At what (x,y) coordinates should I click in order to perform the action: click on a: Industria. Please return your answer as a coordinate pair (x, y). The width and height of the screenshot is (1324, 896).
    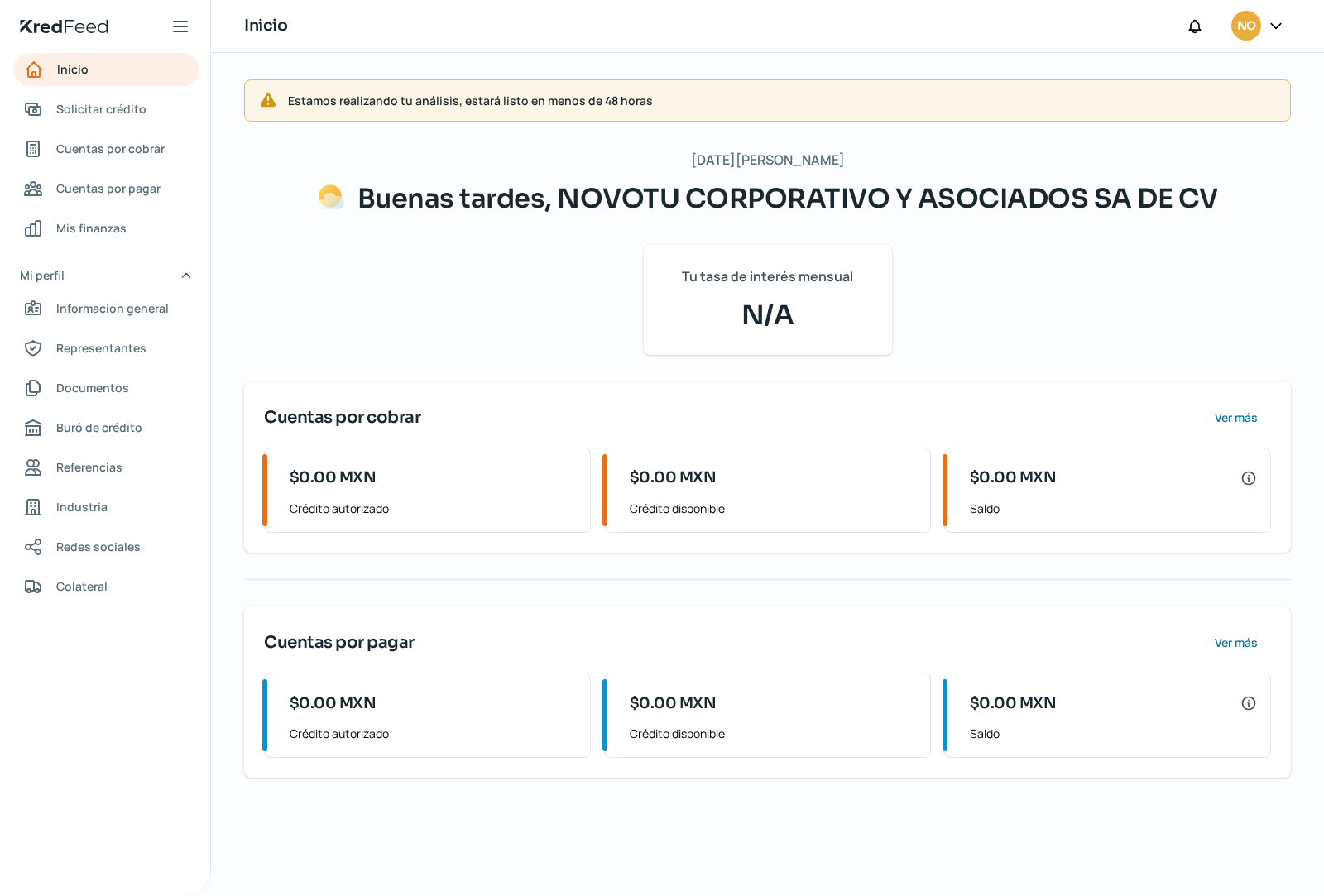
    Looking at the image, I should click on (106, 507).